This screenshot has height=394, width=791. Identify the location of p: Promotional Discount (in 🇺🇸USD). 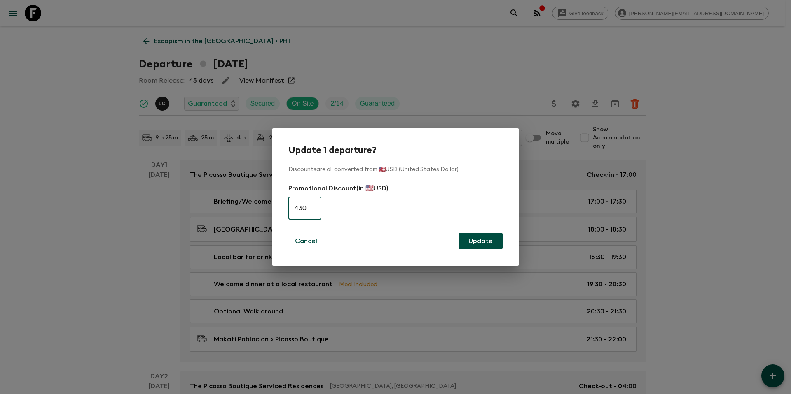
(395, 189).